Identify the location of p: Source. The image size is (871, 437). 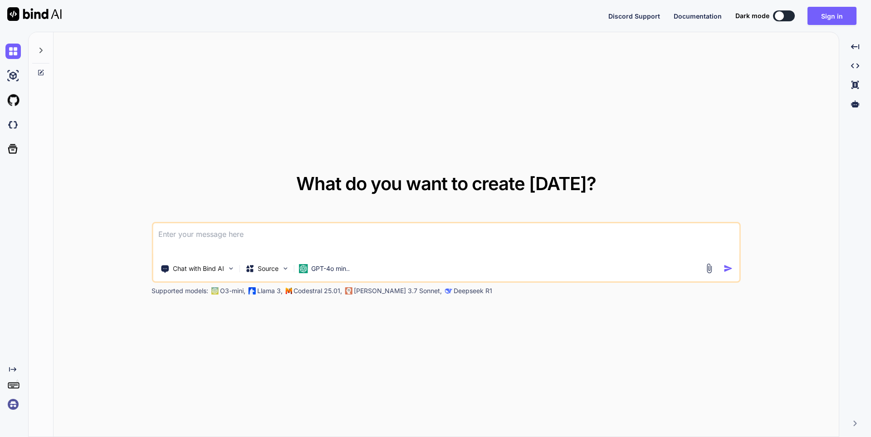
(268, 269).